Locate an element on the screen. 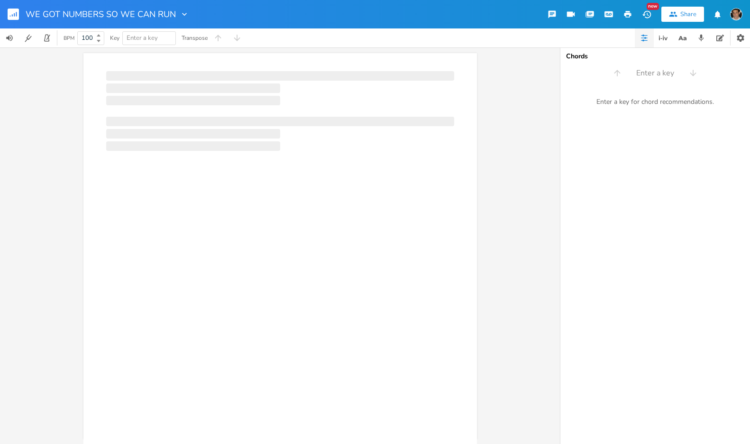  img: John Pick is located at coordinates (736, 14).